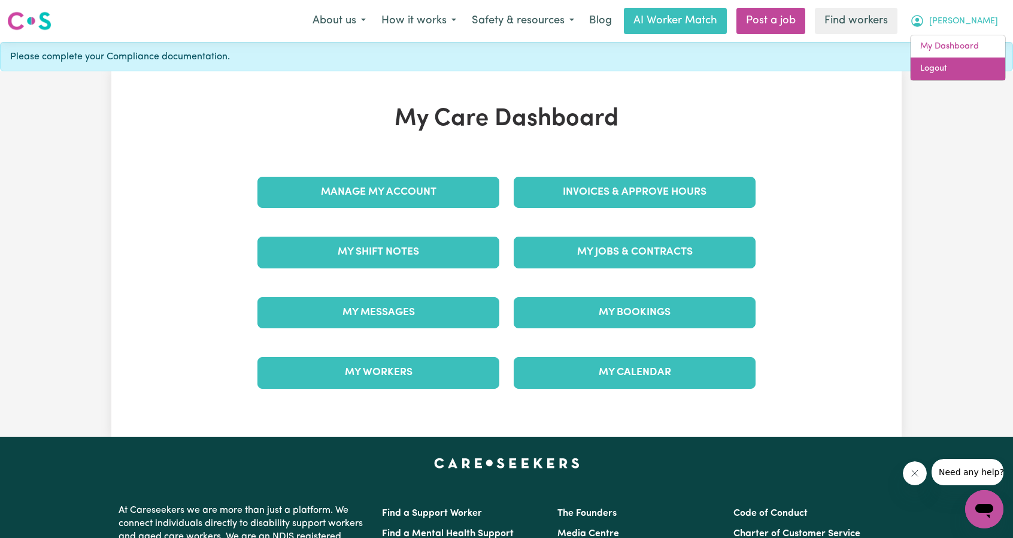 The height and width of the screenshot is (538, 1013). What do you see at coordinates (635, 313) in the screenshot?
I see `a: My Bookings` at bounding box center [635, 313].